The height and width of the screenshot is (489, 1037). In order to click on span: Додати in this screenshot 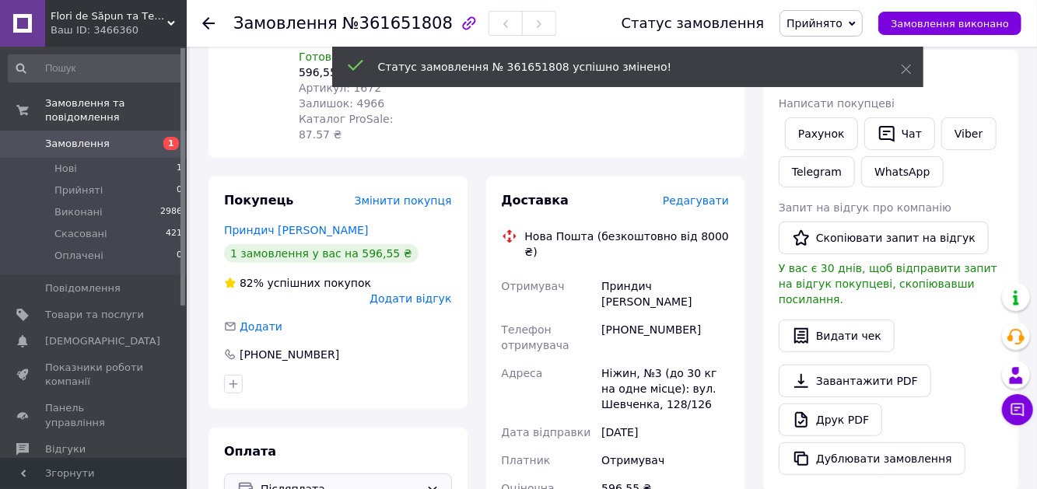, I will do `click(261, 327)`.